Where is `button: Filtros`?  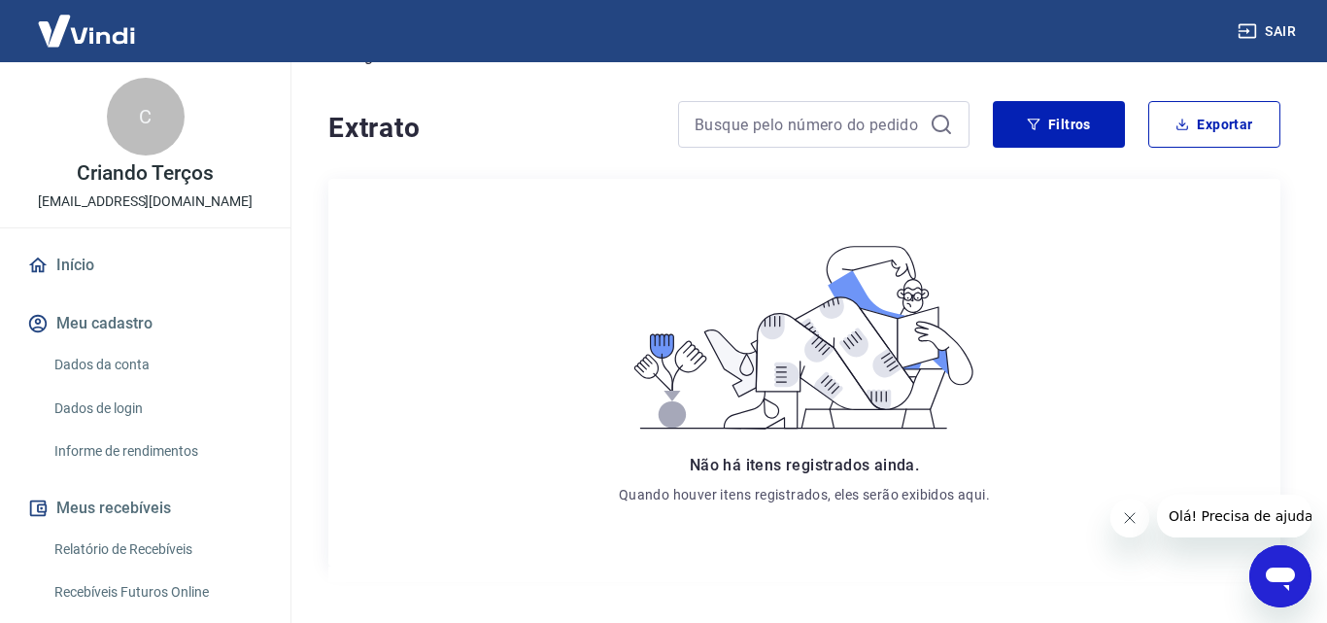
button: Filtros is located at coordinates (1059, 124).